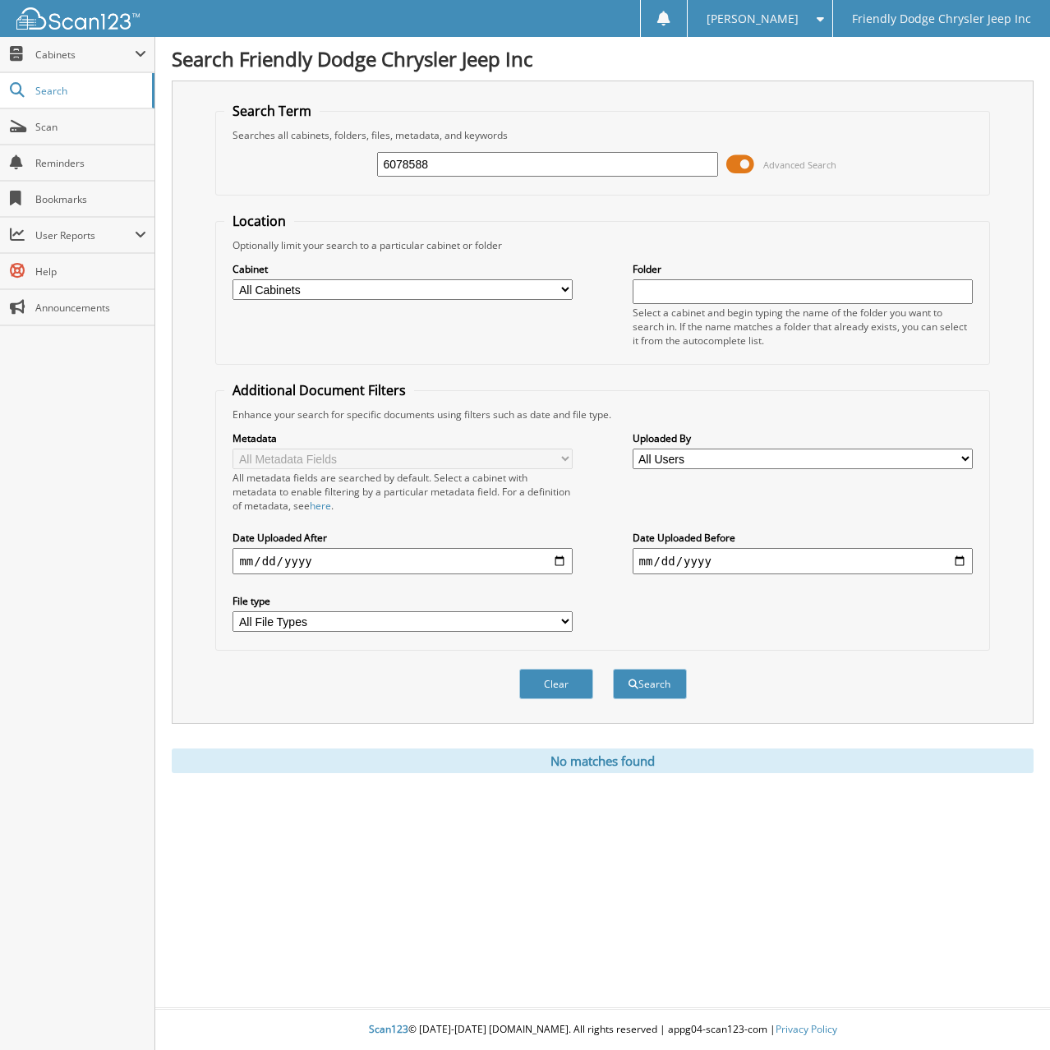 This screenshot has height=1050, width=1050. Describe the element at coordinates (320, 505) in the screenshot. I see `a: here` at that location.